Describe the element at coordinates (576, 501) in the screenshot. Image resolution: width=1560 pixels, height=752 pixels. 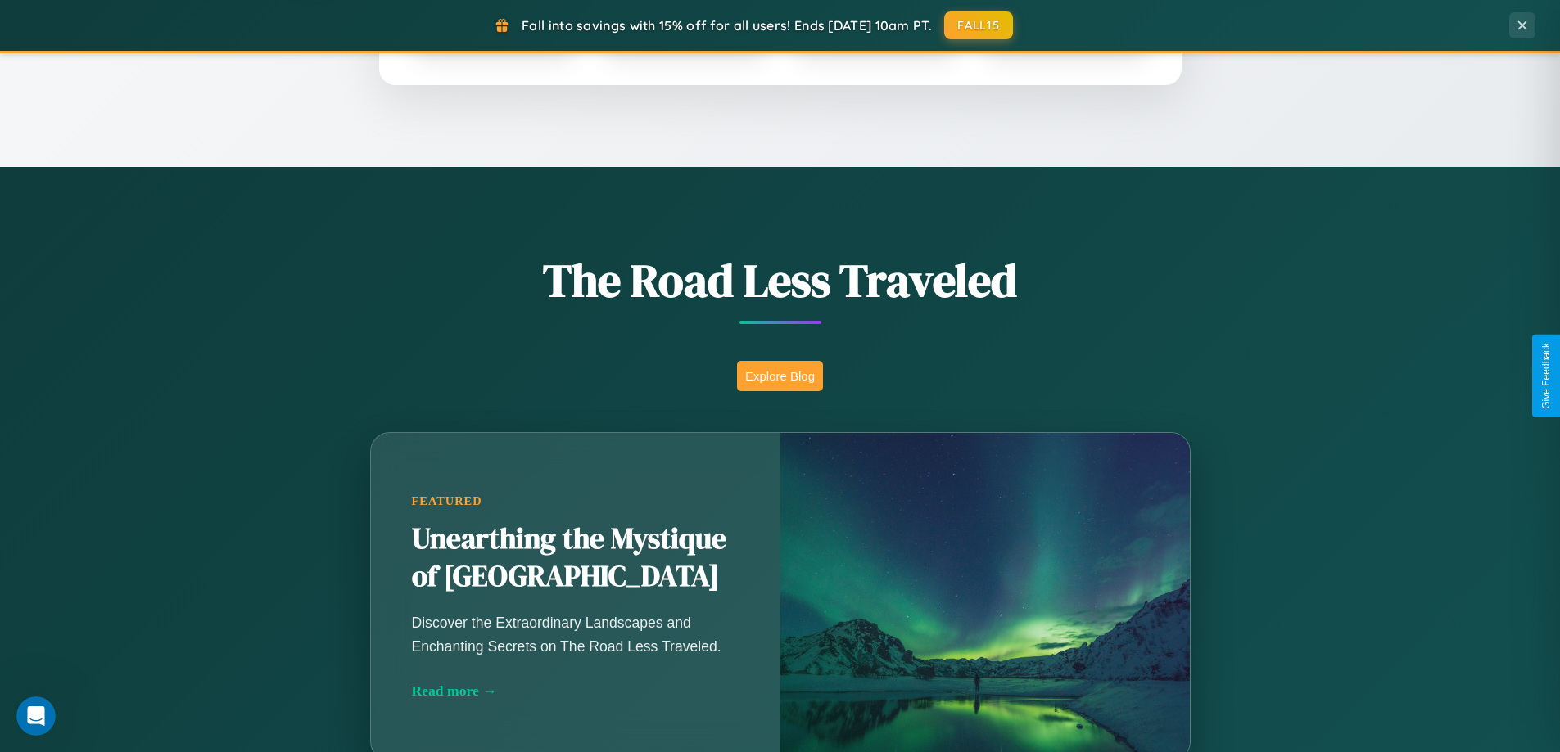
I see `div: Featured` at that location.